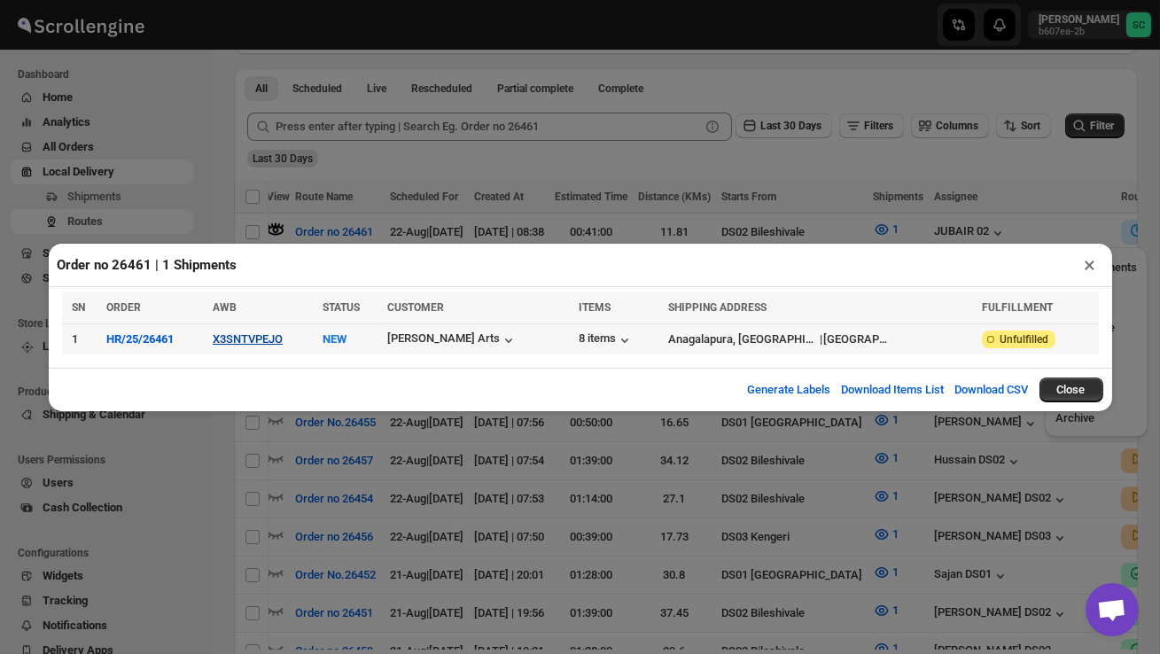  I want to click on span: Unfulfilled, so click(1023, 339).